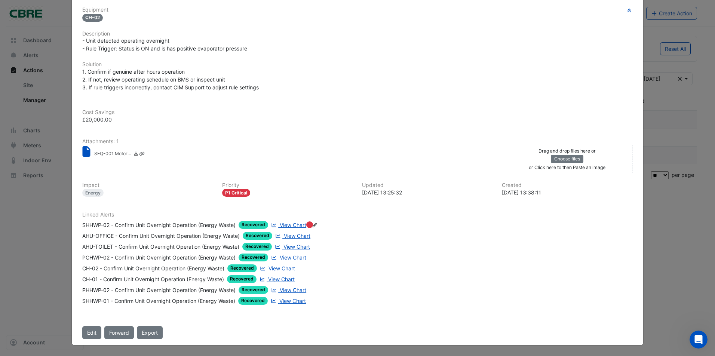  Describe the element at coordinates (567, 167) in the screenshot. I see `small: or Click here to then Paste an image` at that location.